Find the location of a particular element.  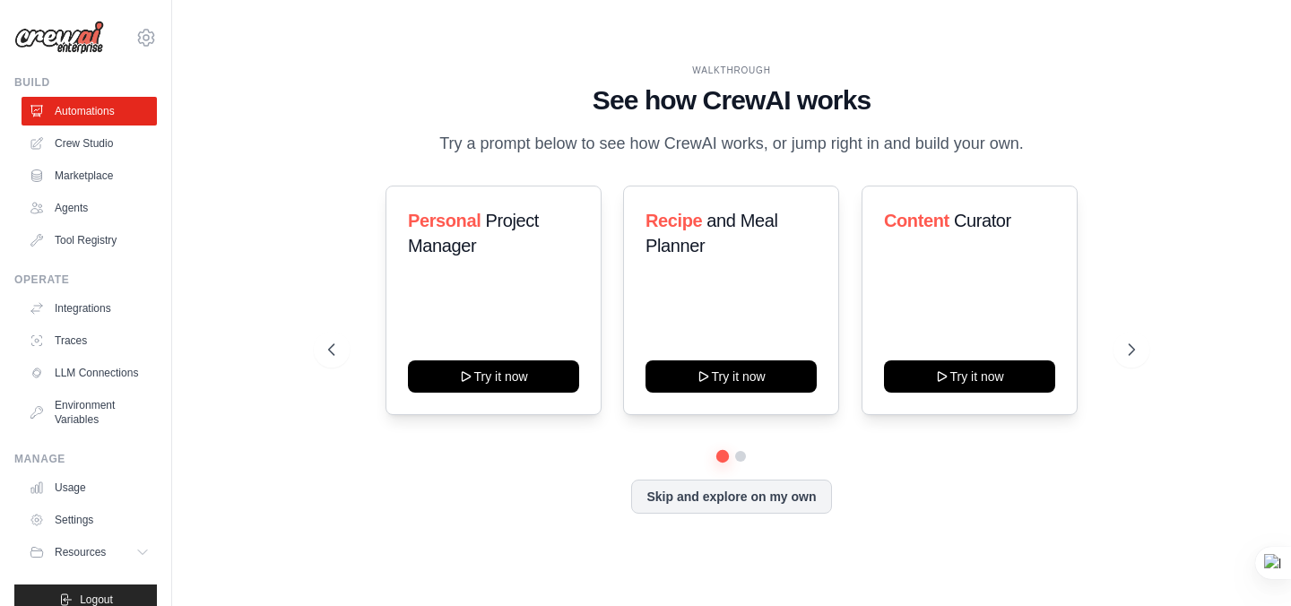

span: Resources is located at coordinates (80, 552).